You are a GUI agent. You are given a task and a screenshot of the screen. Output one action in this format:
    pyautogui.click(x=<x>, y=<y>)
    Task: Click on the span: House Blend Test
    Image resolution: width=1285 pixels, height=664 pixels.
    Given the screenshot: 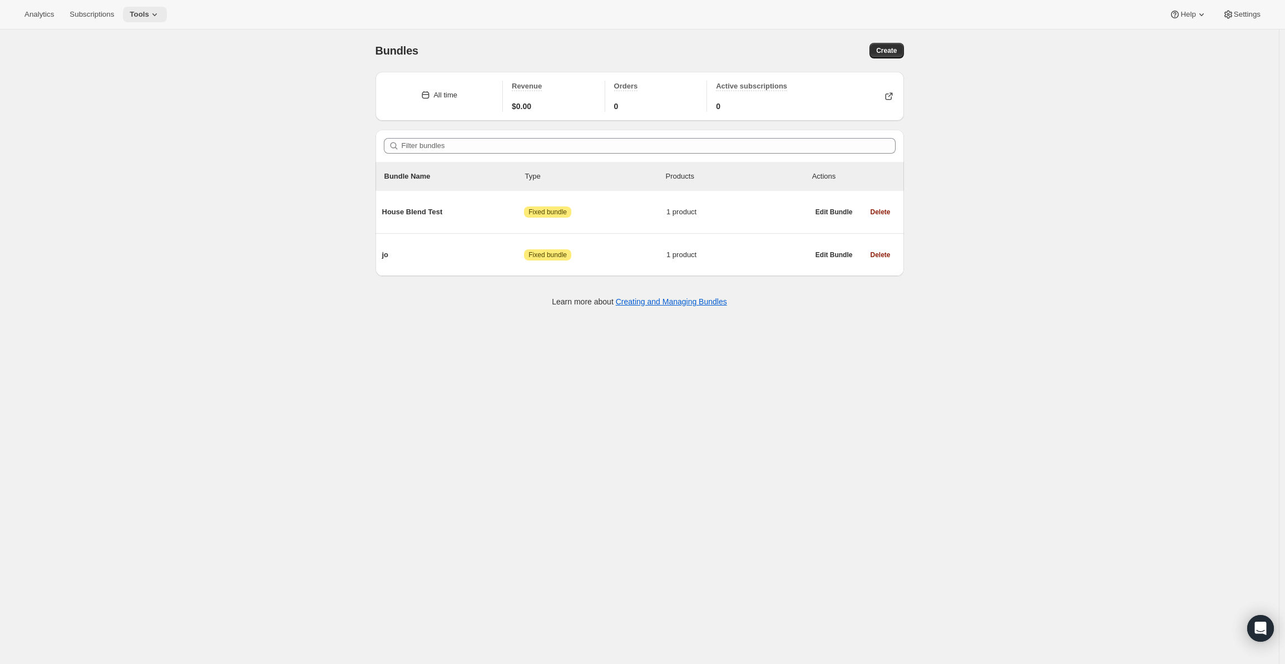 What is the action you would take?
    pyautogui.click(x=453, y=212)
    